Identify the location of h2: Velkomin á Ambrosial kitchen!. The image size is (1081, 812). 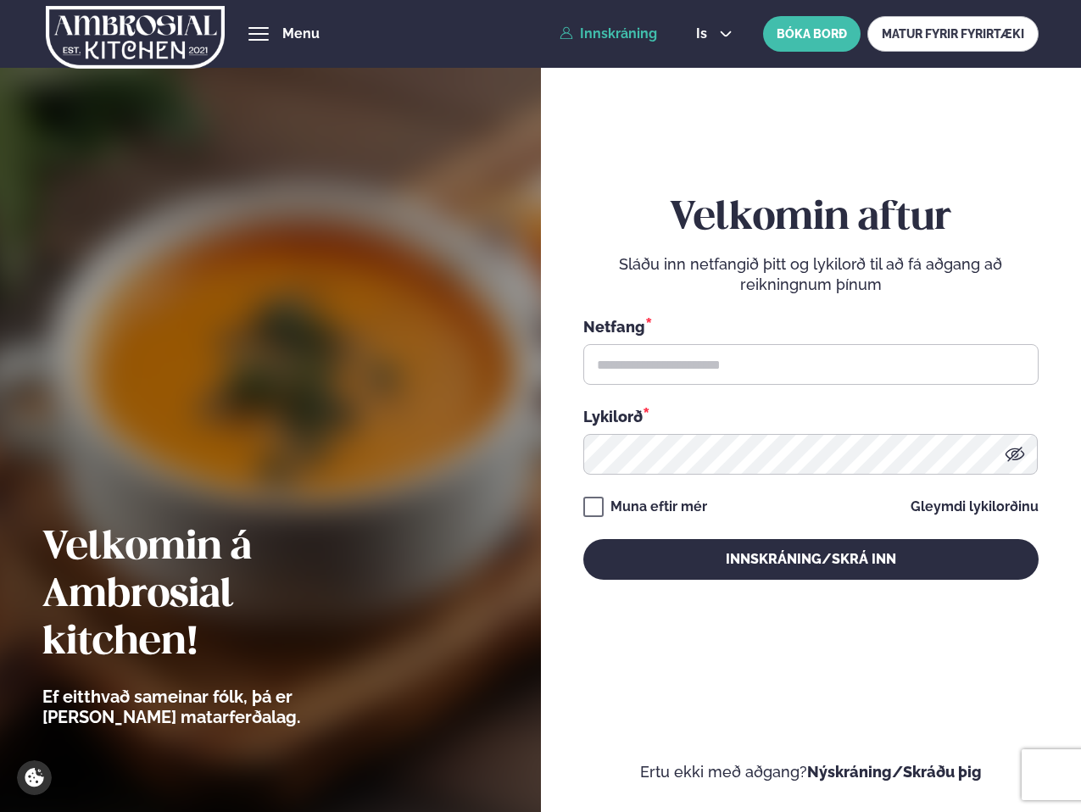
(218, 596).